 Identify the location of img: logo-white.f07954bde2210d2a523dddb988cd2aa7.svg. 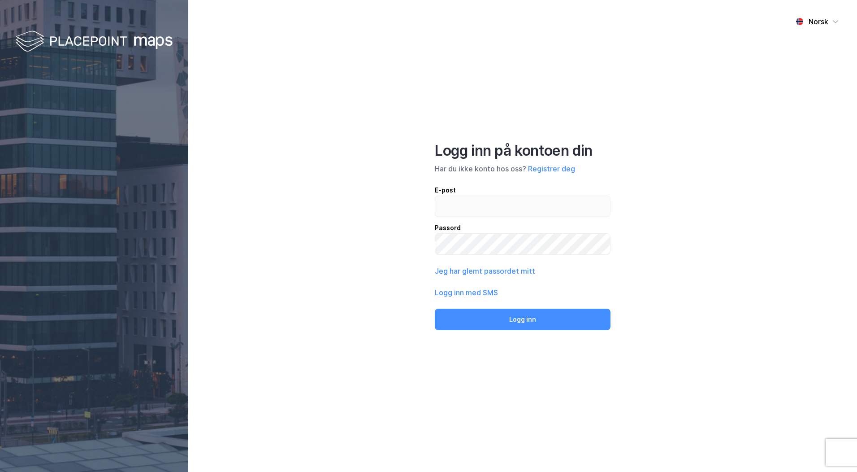
(94, 42).